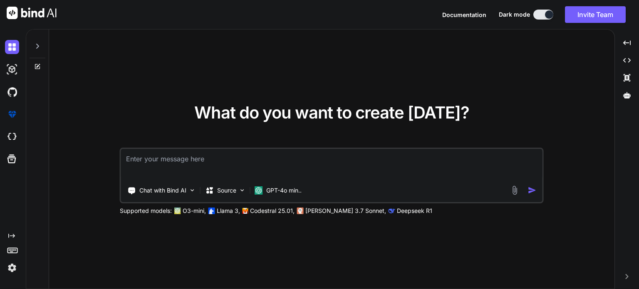 The image size is (639, 289). I want to click on p: O3-mini,, so click(194, 211).